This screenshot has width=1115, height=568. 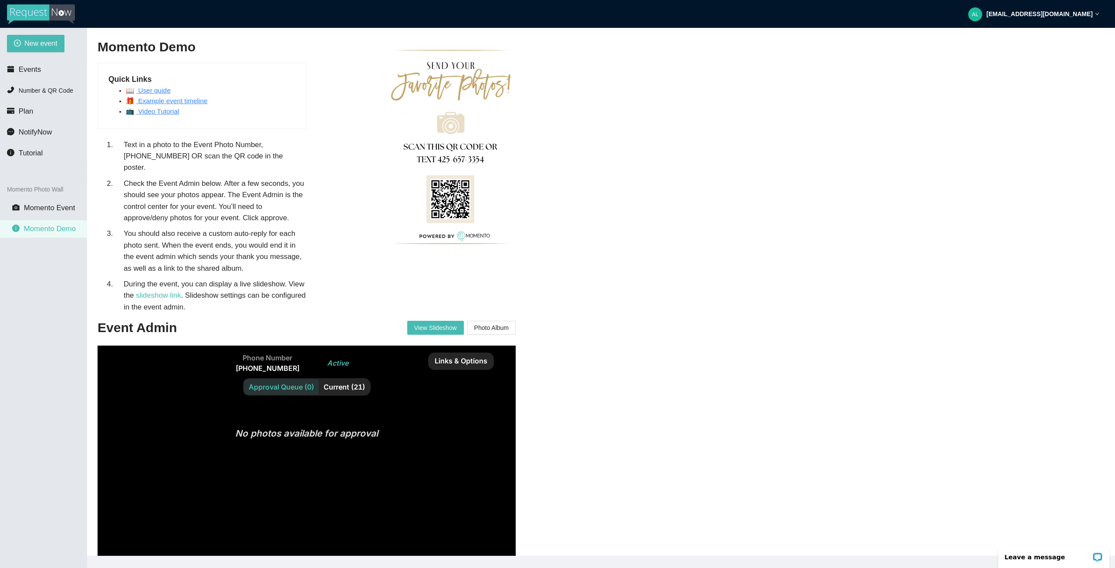 What do you see at coordinates (55, 17) in the screenshot?
I see `p: Leave a message` at bounding box center [55, 17].